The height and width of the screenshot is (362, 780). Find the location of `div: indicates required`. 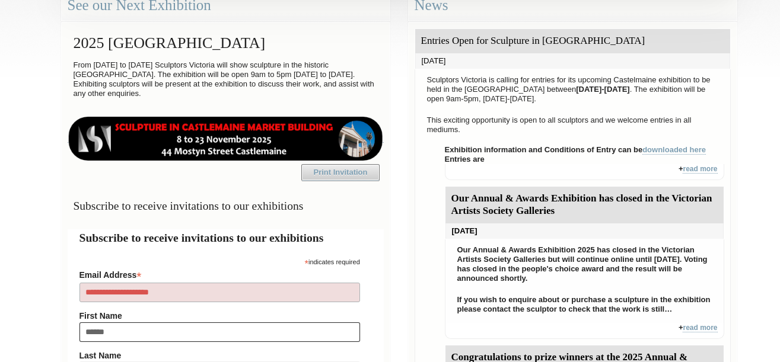

div: indicates required is located at coordinates (219, 261).